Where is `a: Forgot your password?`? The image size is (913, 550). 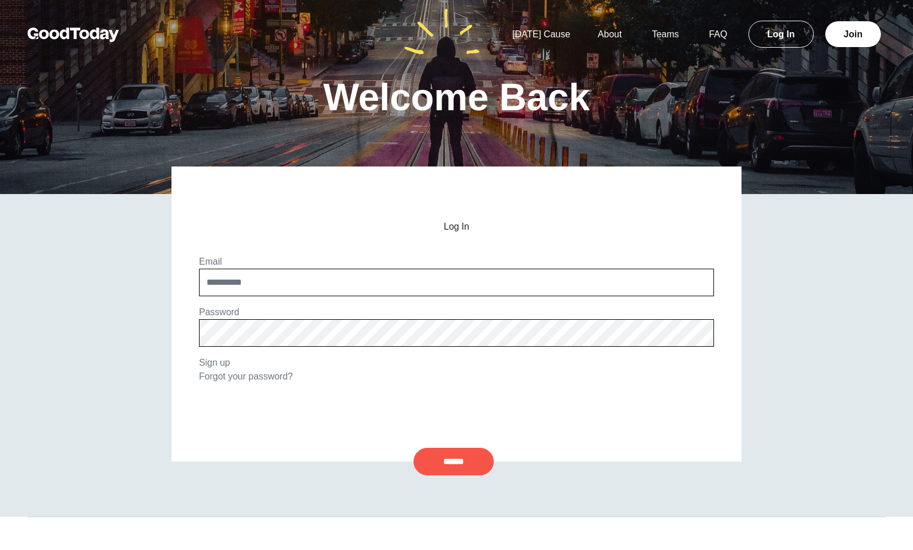
a: Forgot your password? is located at coordinates (246, 376).